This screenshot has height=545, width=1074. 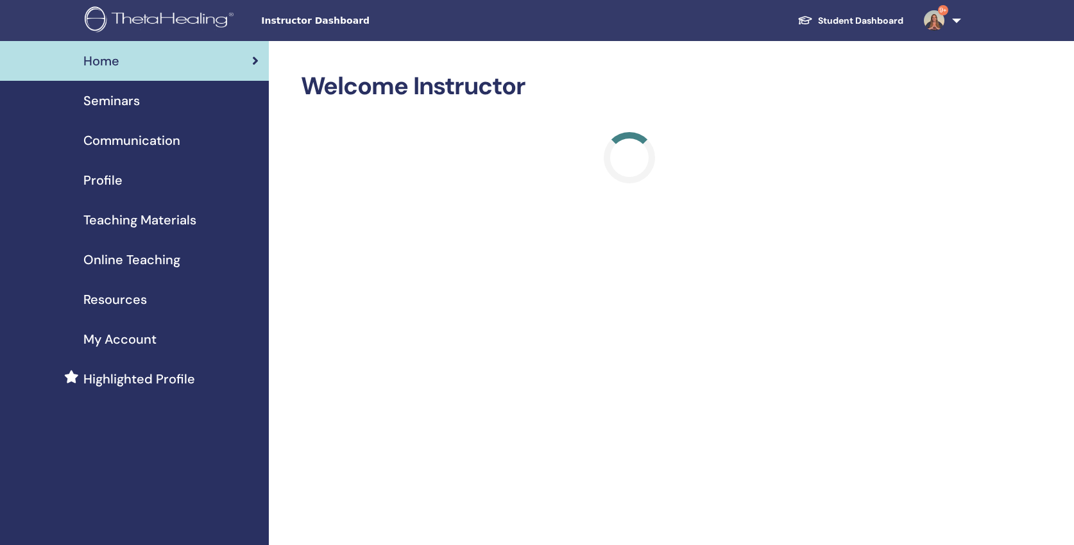 What do you see at coordinates (161, 21) in the screenshot?
I see `img: logo.png` at bounding box center [161, 21].